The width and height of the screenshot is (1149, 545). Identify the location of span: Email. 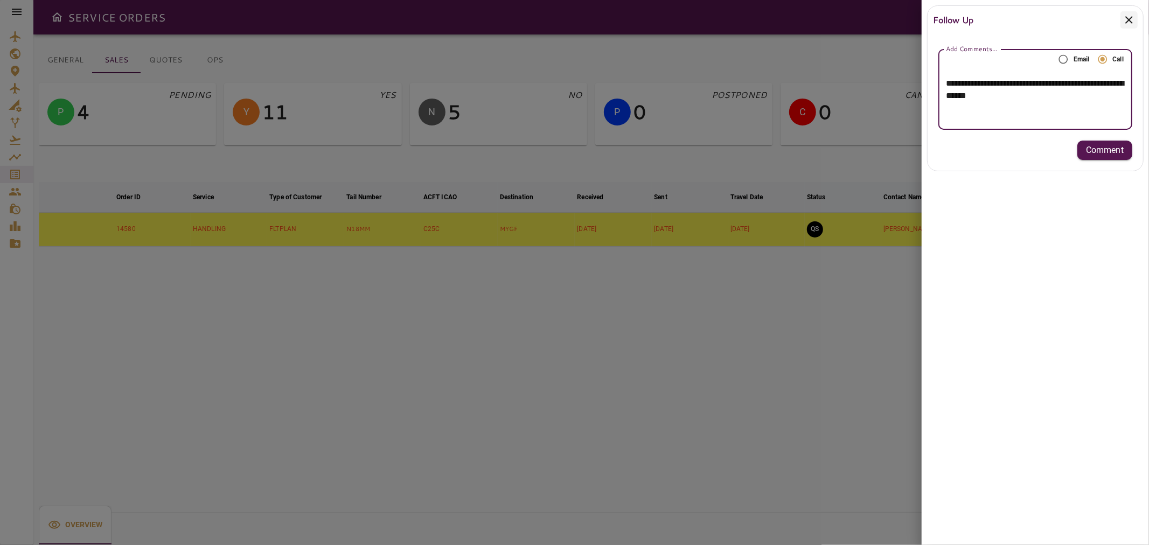
(1081, 59).